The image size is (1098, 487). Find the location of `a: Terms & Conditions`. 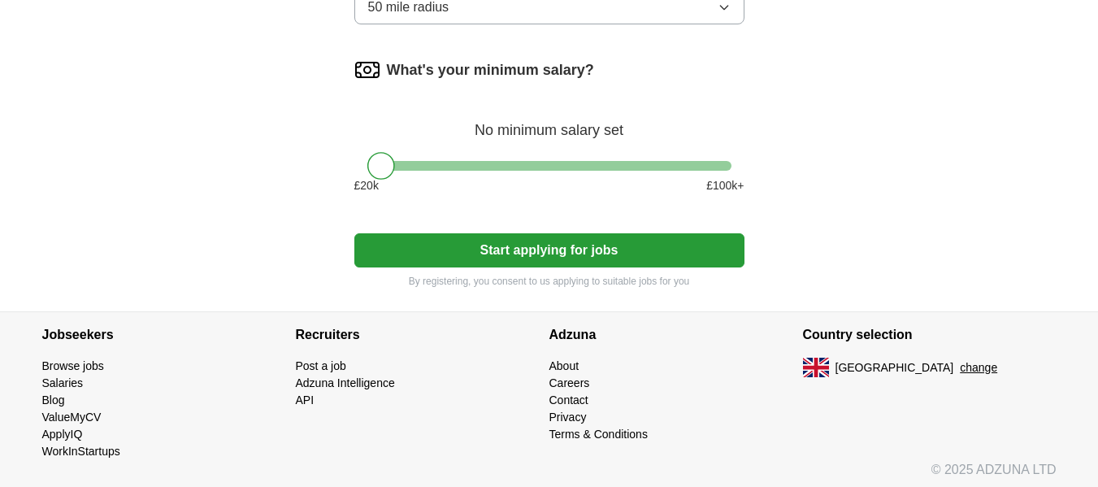

a: Terms & Conditions is located at coordinates (598, 434).